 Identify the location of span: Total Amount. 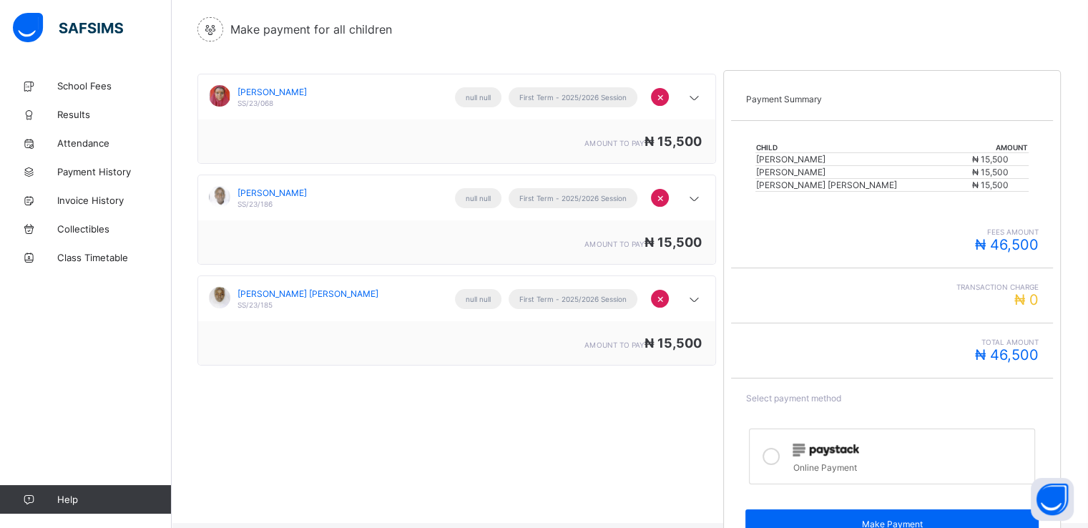
(892, 342).